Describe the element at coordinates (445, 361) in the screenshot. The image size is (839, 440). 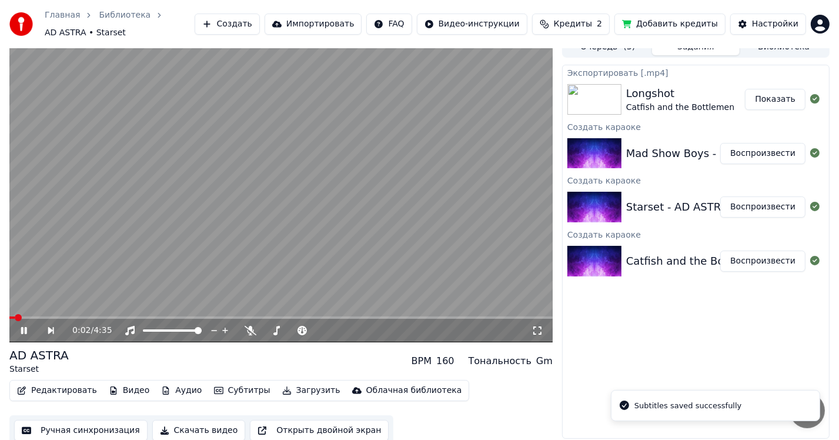
I see `div: 160` at that location.